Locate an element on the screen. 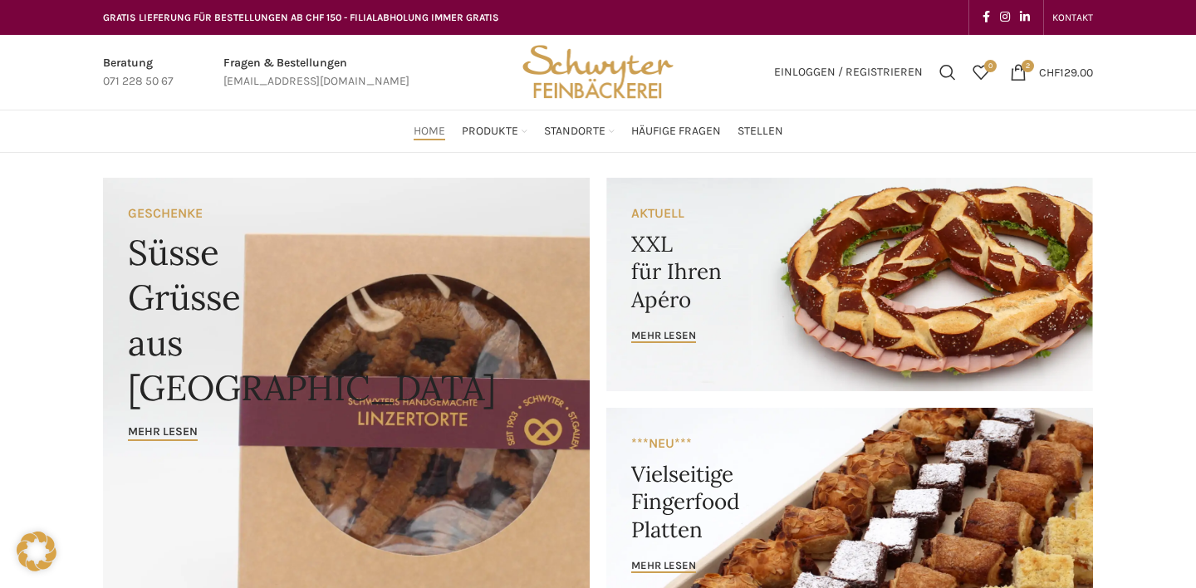 The width and height of the screenshot is (1196, 588). div: Secondary navigation is located at coordinates (1073, 17).